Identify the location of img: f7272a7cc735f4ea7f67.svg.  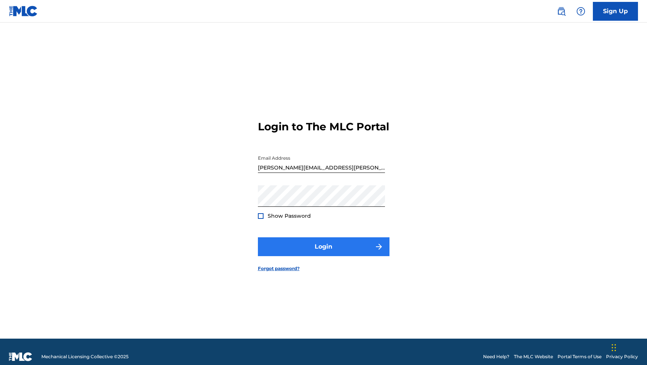
(379, 246).